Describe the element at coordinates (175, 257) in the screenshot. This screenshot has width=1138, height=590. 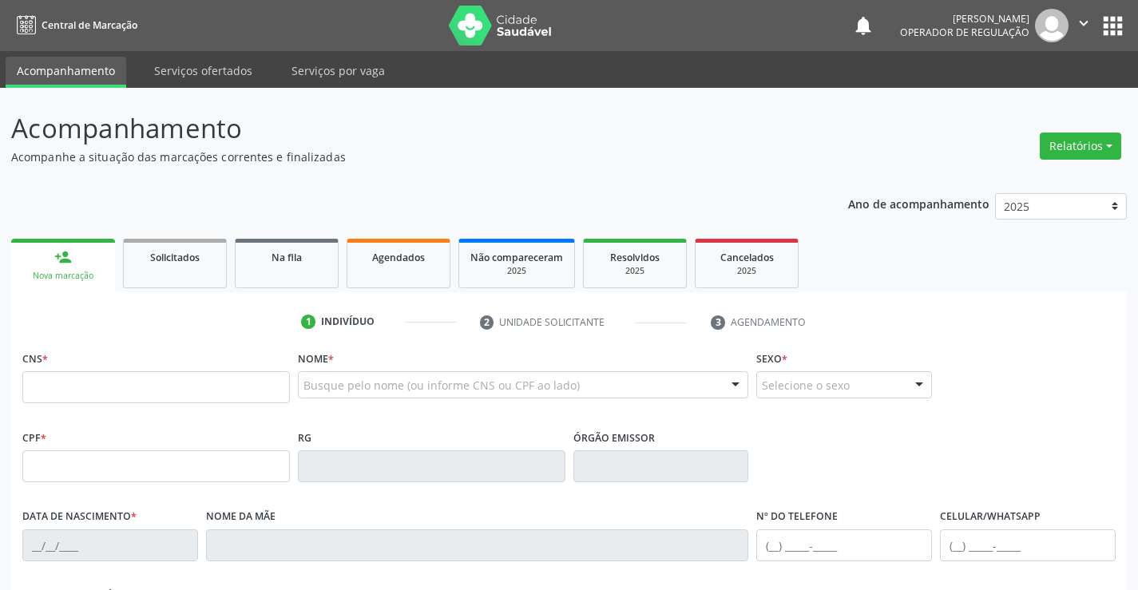
I see `span: Solicitados` at that location.